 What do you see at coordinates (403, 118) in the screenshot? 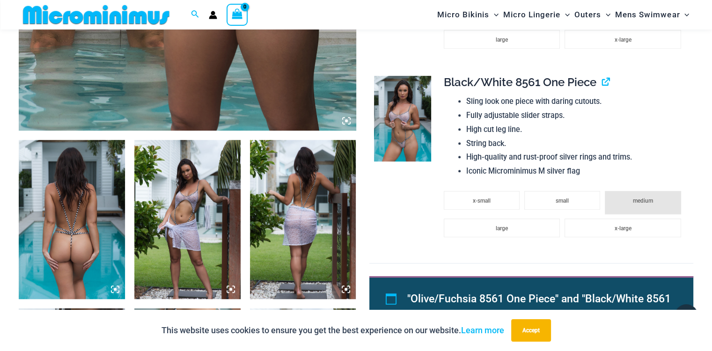
I see `a: Inferno Mesh Black White 8561 One Piece` at bounding box center [403, 118].